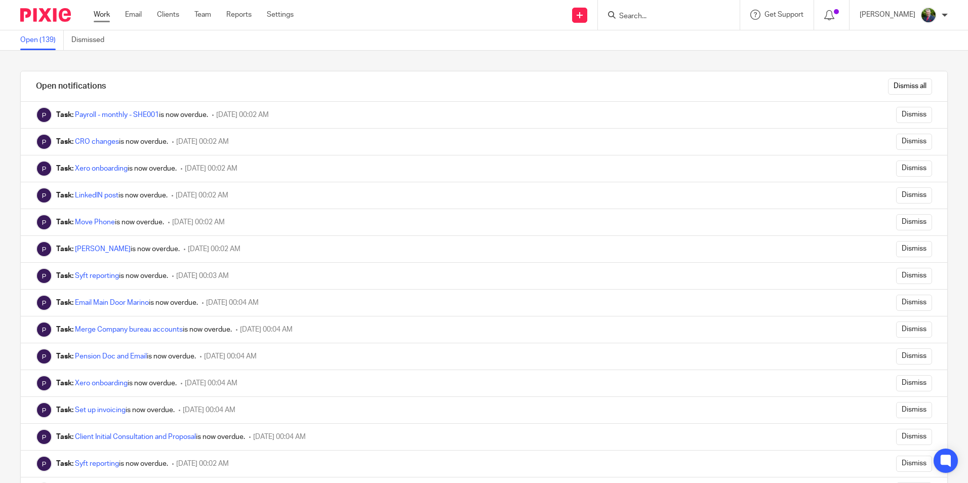  Describe the element at coordinates (111, 356) in the screenshot. I see `a: Pension Doc and Email` at that location.